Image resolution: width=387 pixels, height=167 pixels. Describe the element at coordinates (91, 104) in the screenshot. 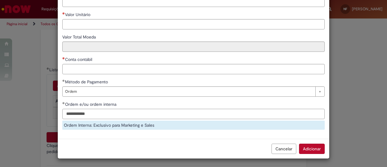

I see `span: Ordem e/ou ordem interna` at that location.